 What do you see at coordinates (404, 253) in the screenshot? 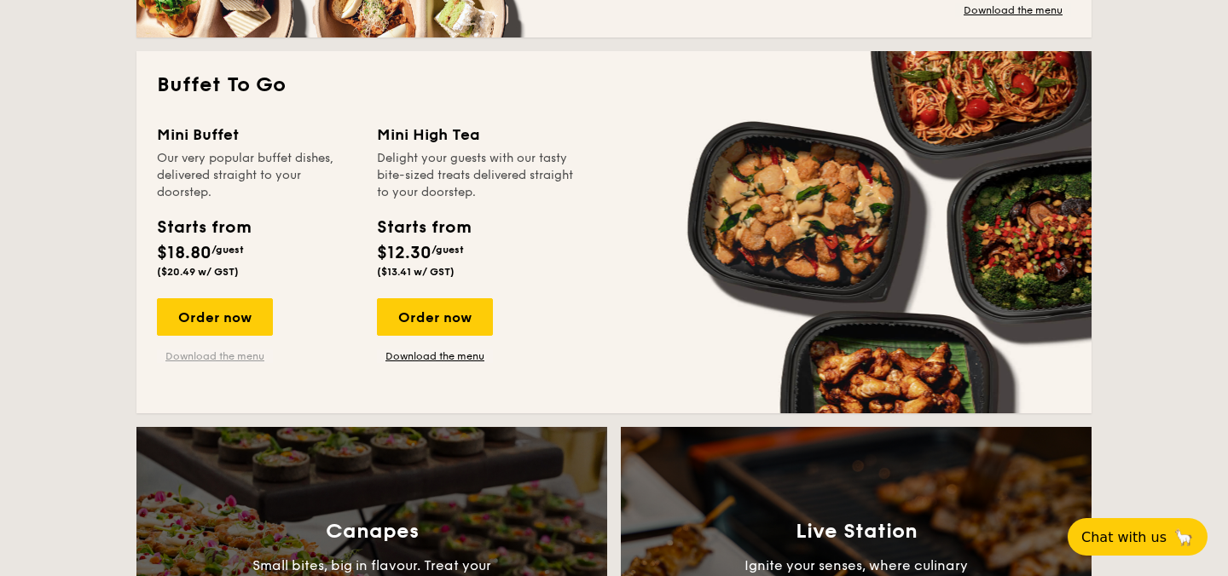
I see `span: $12.30` at bounding box center [404, 253].